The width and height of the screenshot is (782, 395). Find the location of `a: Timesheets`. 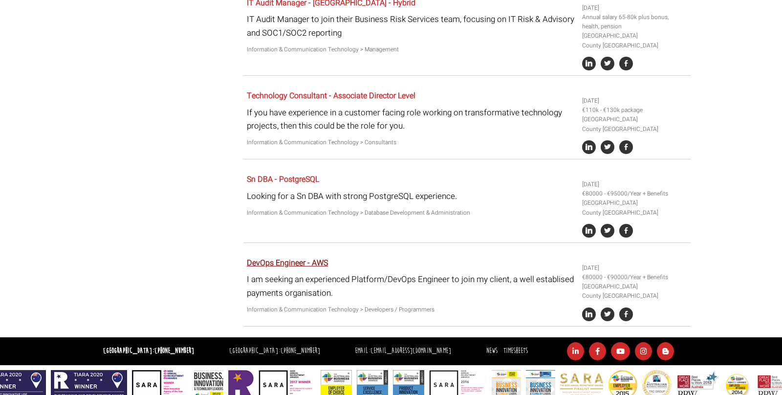

a: Timesheets is located at coordinates (516, 350).